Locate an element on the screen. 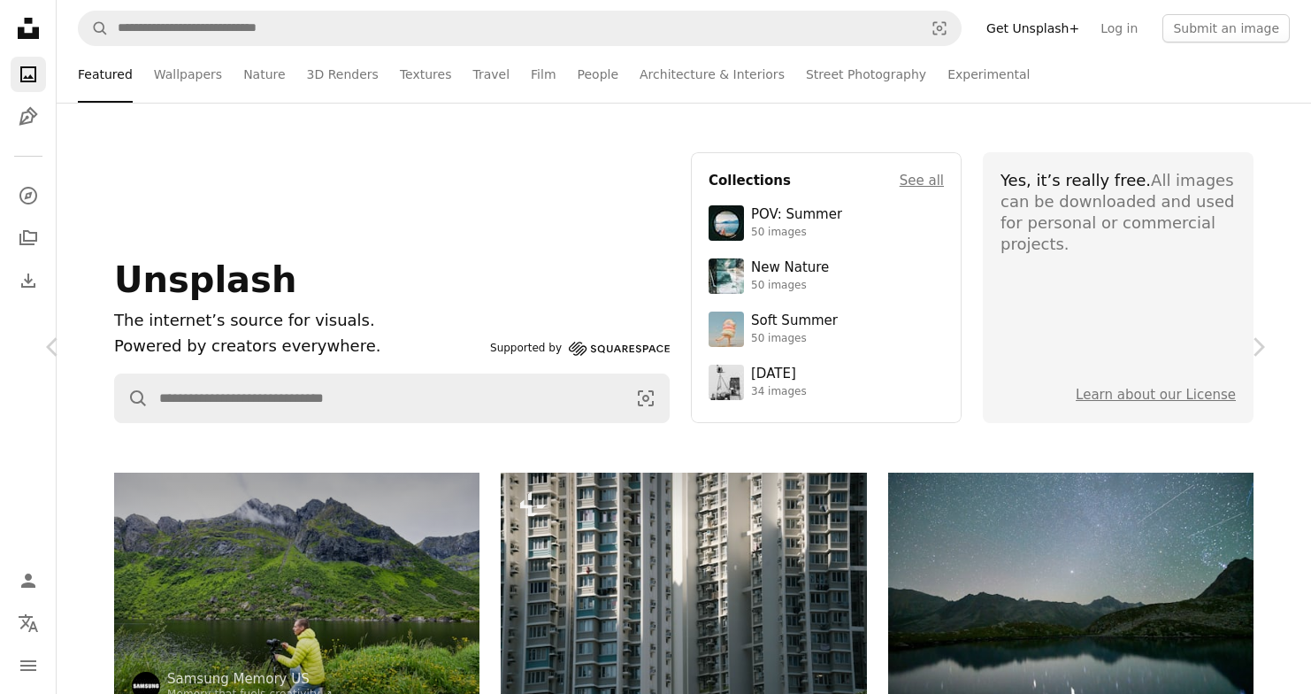 Image resolution: width=1311 pixels, height=694 pixels. a: Travel is located at coordinates (491, 74).